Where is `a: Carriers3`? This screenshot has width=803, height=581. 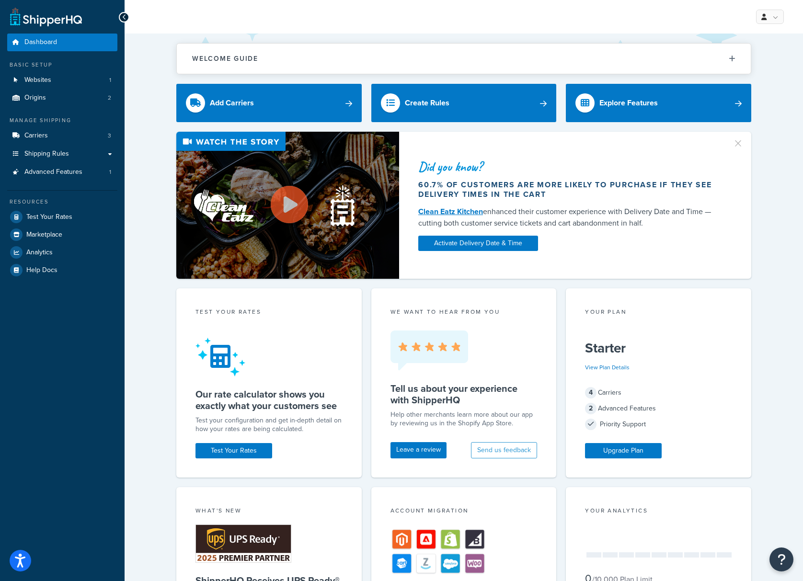
a: Carriers3 is located at coordinates (62, 136).